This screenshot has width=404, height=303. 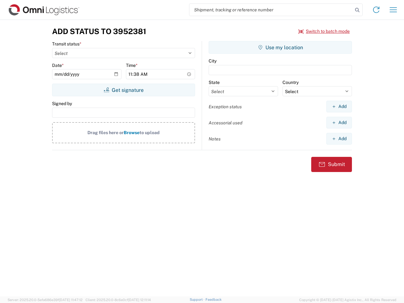 I want to click on a: Feedback, so click(x=214, y=300).